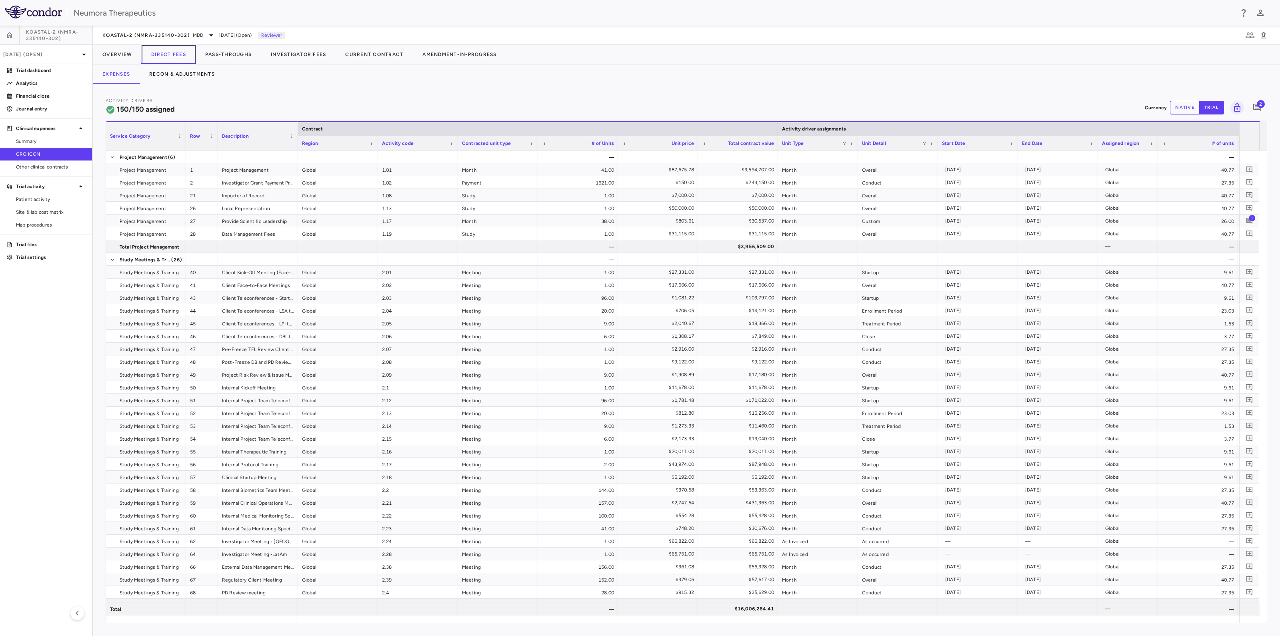 This screenshot has width=1280, height=636. I want to click on div: 45, so click(202, 323).